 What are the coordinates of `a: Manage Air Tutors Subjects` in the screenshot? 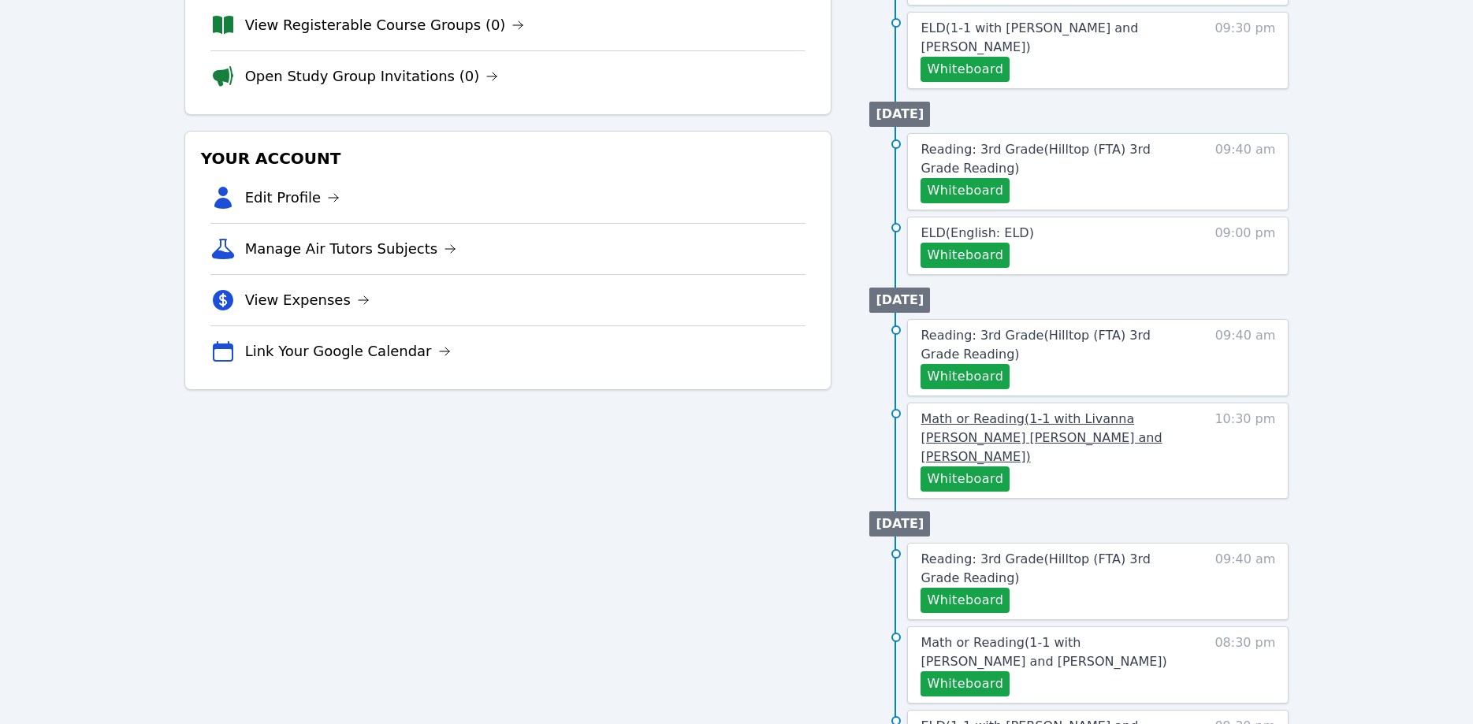 It's located at (351, 249).